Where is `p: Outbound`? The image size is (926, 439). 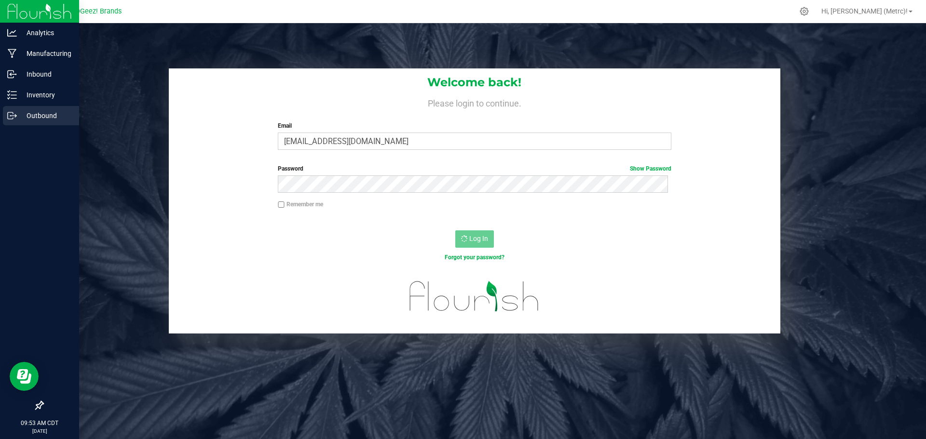 p: Outbound is located at coordinates (46, 116).